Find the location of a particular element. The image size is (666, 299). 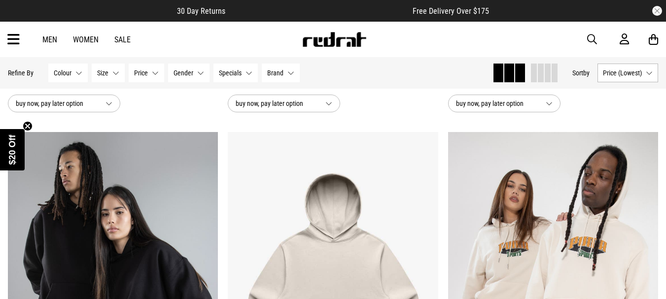

span: Colour is located at coordinates (63, 73).